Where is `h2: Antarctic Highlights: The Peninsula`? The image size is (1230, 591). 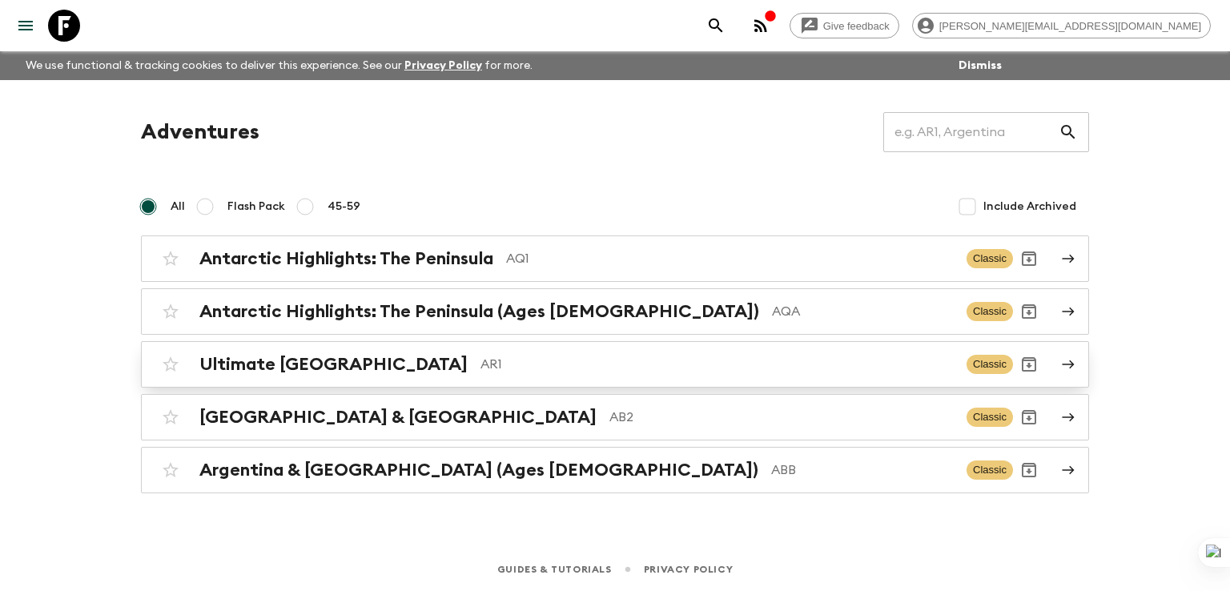
h2: Antarctic Highlights: The Peninsula is located at coordinates (346, 259).